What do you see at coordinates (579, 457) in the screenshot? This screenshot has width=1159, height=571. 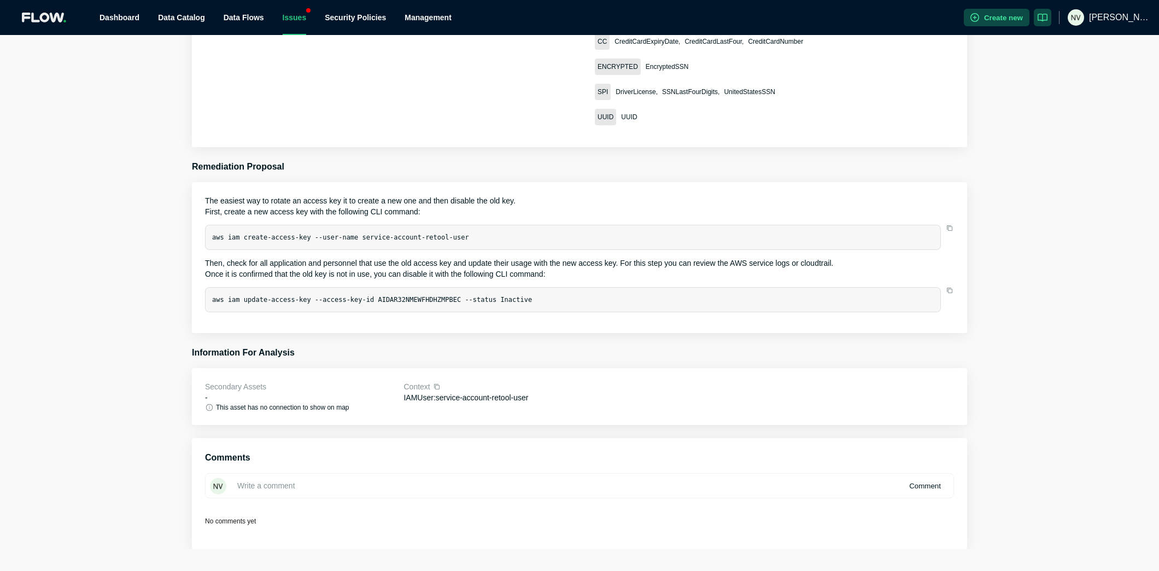 I see `h3: Comments` at bounding box center [579, 457].